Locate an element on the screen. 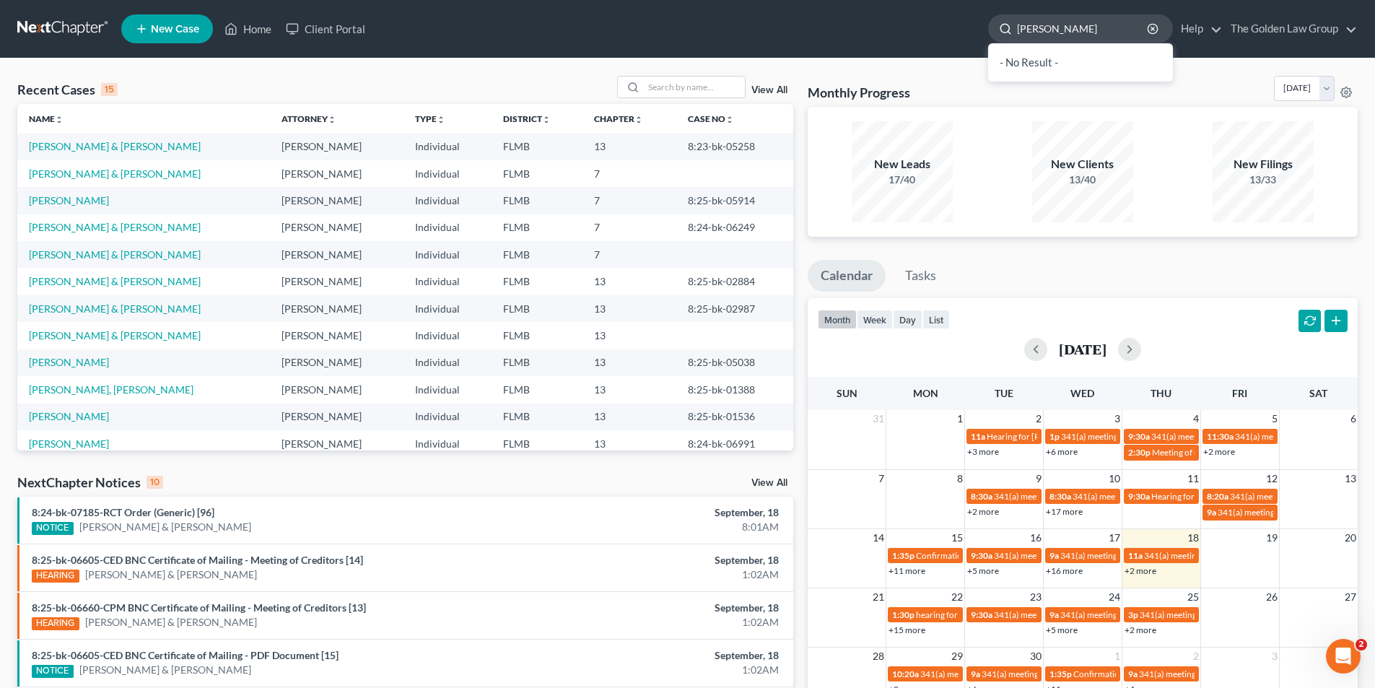  span: 24 is located at coordinates (1114, 597).